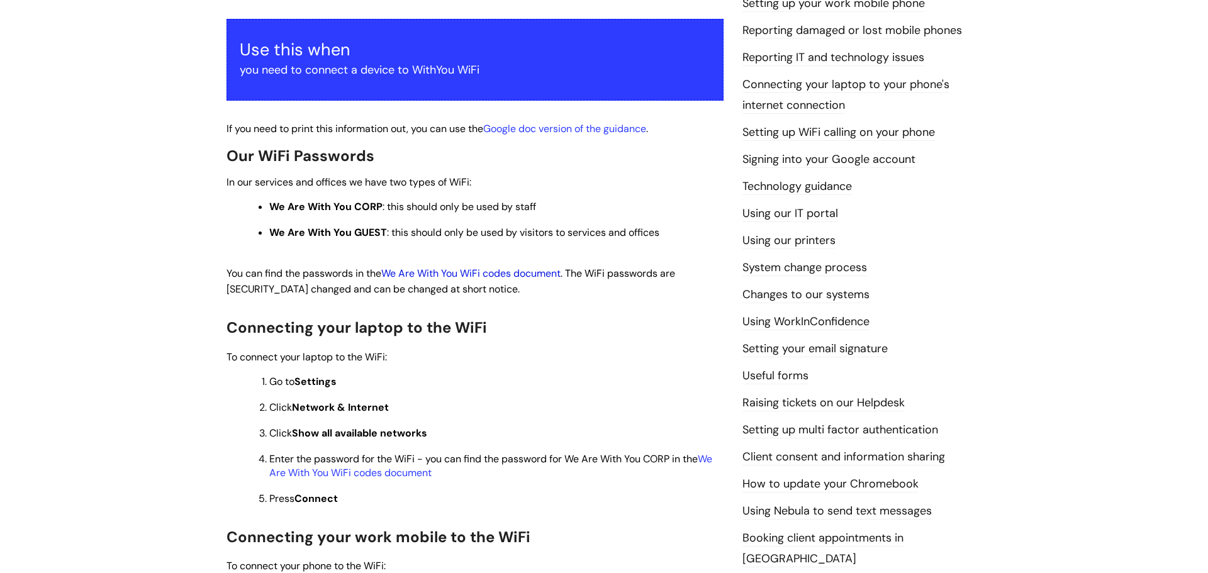 The width and height of the screenshot is (1208, 573). Describe the element at coordinates (846, 95) in the screenshot. I see `a: Connecting your laptop to your phone's internet connection` at that location.